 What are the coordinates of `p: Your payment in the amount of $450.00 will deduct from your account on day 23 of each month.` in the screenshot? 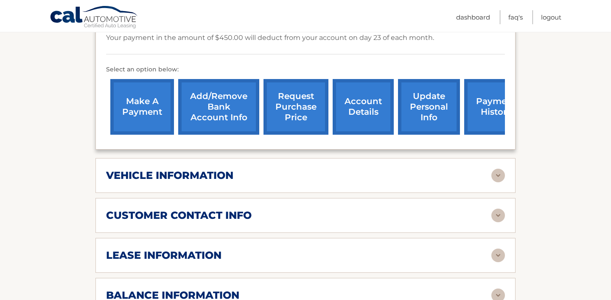 It's located at (270, 38).